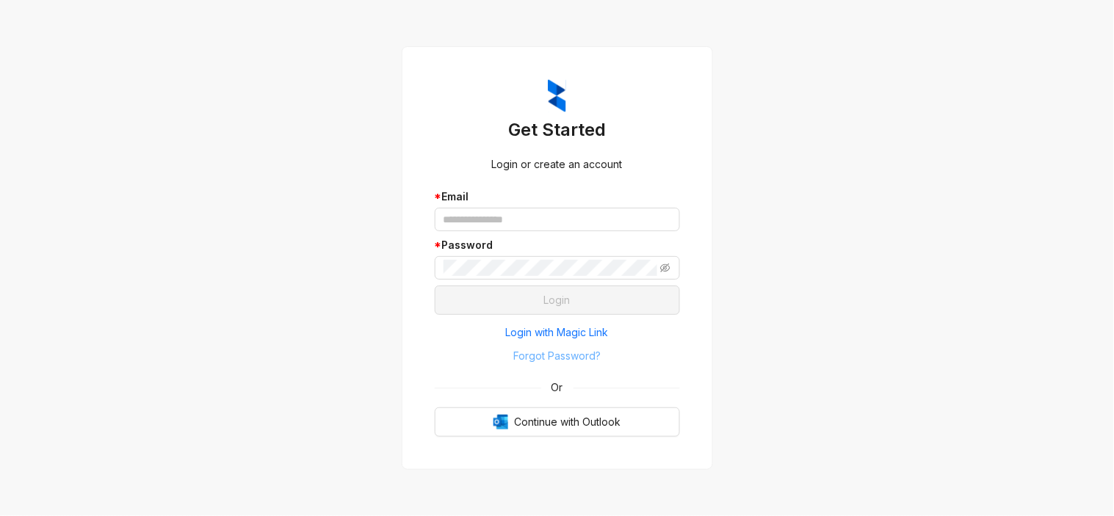 This screenshot has width=1114, height=516. Describe the element at coordinates (558, 245) in the screenshot. I see `div: Password` at that location.